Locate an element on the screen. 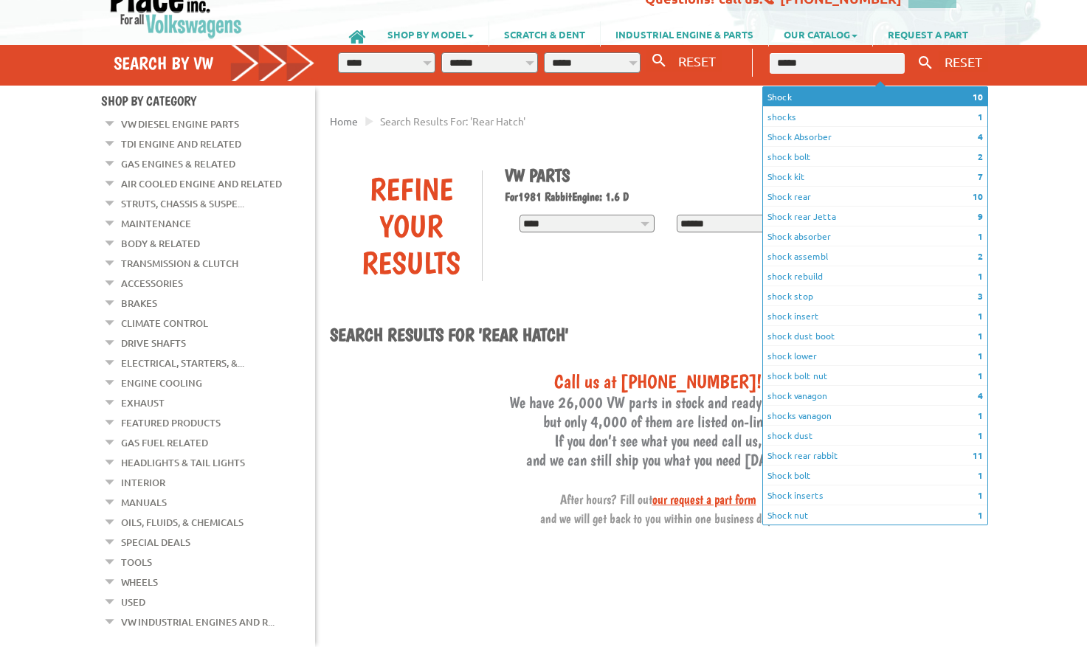 This screenshot has width=1087, height=647. li: shock vanagon is located at coordinates (875, 396).